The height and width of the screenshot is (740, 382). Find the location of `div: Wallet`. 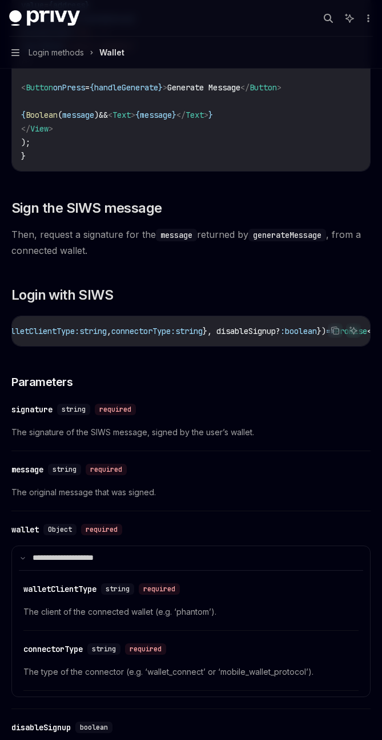

div: Wallet is located at coordinates (112, 53).